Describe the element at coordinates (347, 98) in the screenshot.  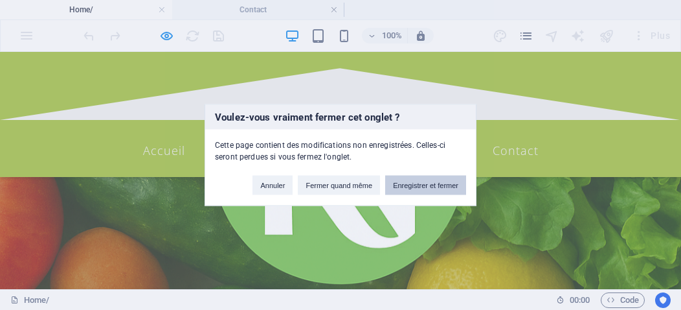
I see `a: Produits` at that location.